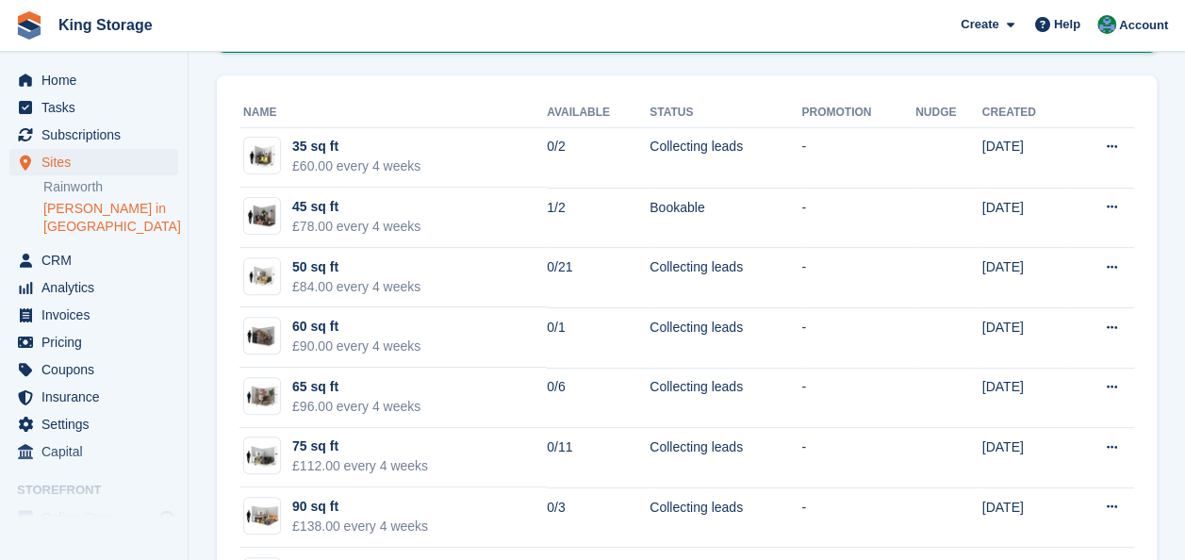 This screenshot has width=1185, height=560. I want to click on span: Subscriptions, so click(98, 135).